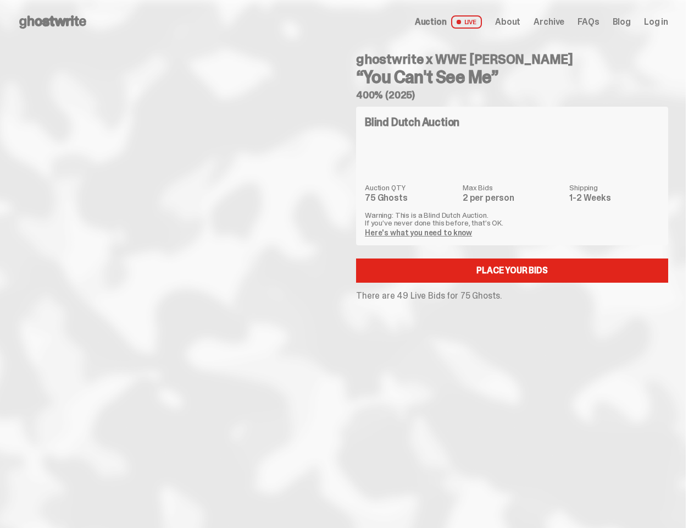 The image size is (694, 528). What do you see at coordinates (448, 22) in the screenshot?
I see `a: Auction LIVE` at bounding box center [448, 22].